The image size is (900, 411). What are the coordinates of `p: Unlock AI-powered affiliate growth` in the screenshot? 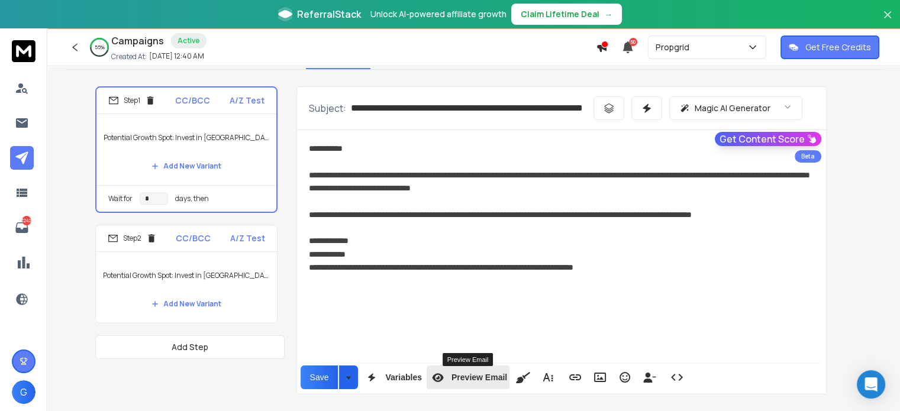 It's located at (439, 14).